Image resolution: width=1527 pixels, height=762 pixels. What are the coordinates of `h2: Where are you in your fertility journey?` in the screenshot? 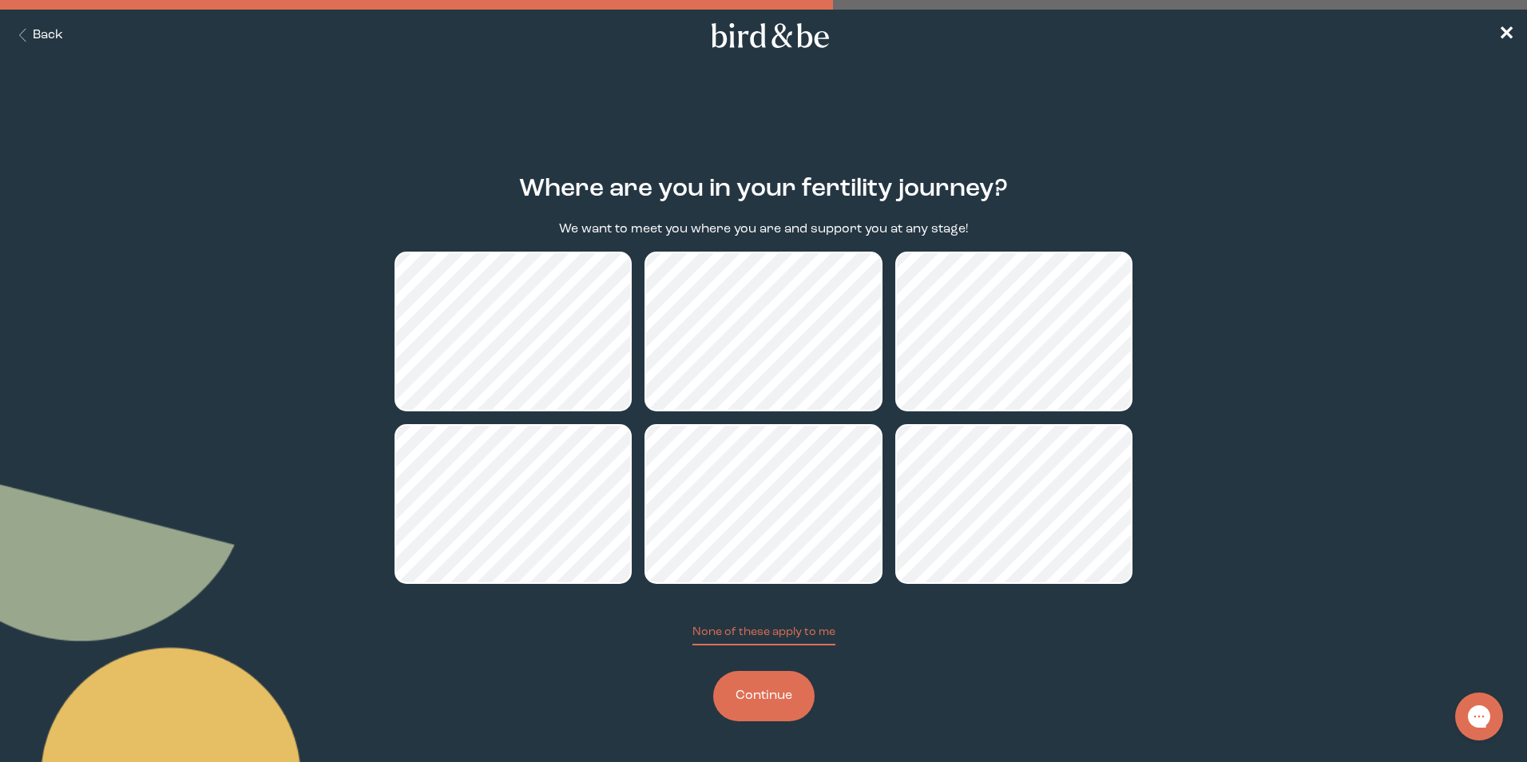 It's located at (764, 189).